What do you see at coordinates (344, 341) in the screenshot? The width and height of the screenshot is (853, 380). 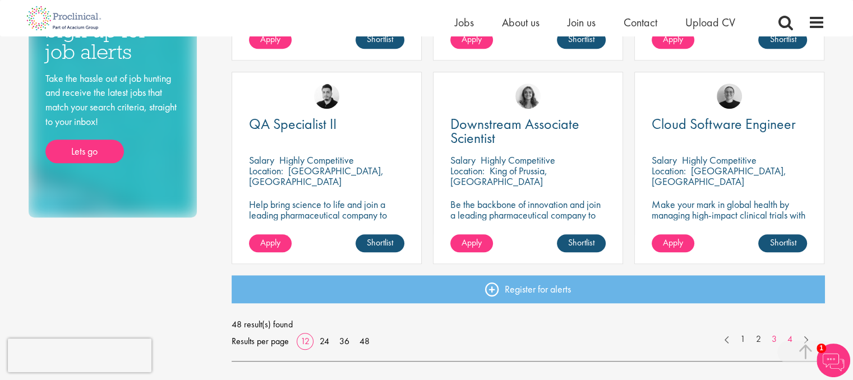 I see `a: 36` at bounding box center [344, 341].